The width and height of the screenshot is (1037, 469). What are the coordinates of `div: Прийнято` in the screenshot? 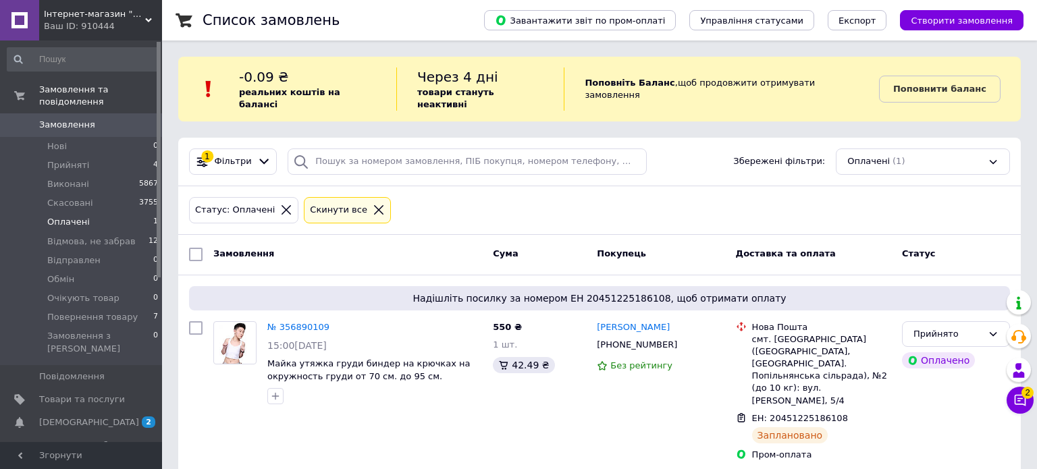 It's located at (948, 334).